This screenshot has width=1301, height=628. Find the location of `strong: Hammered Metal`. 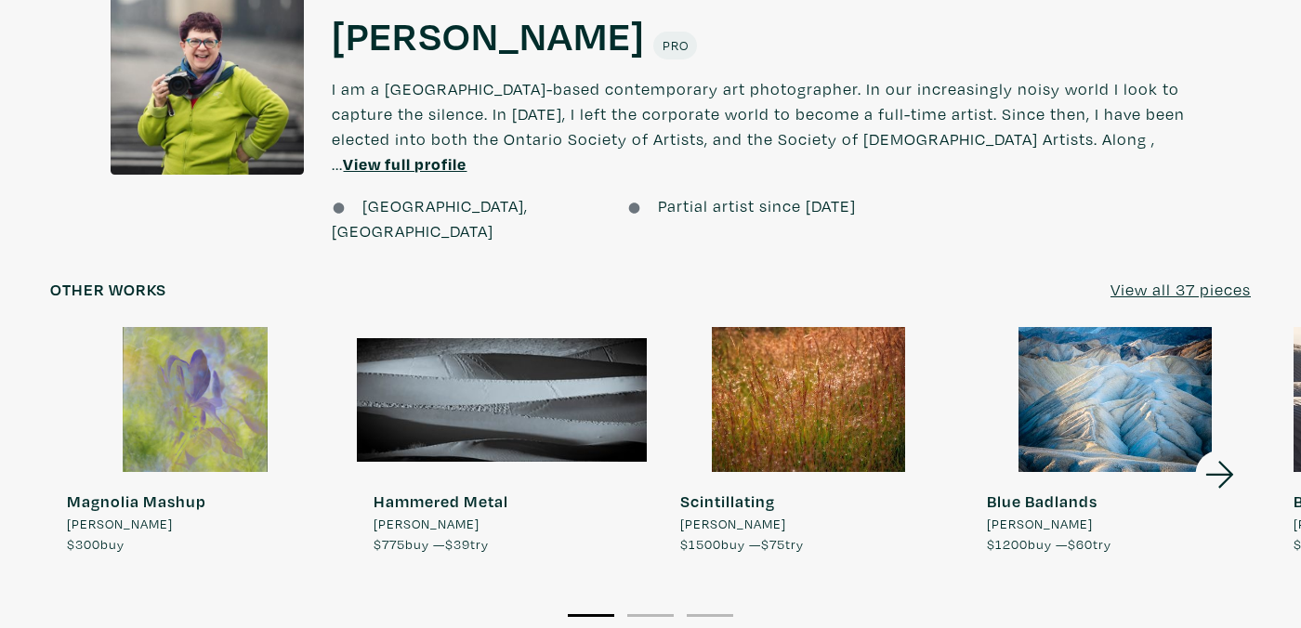

strong: Hammered Metal is located at coordinates (440, 501).